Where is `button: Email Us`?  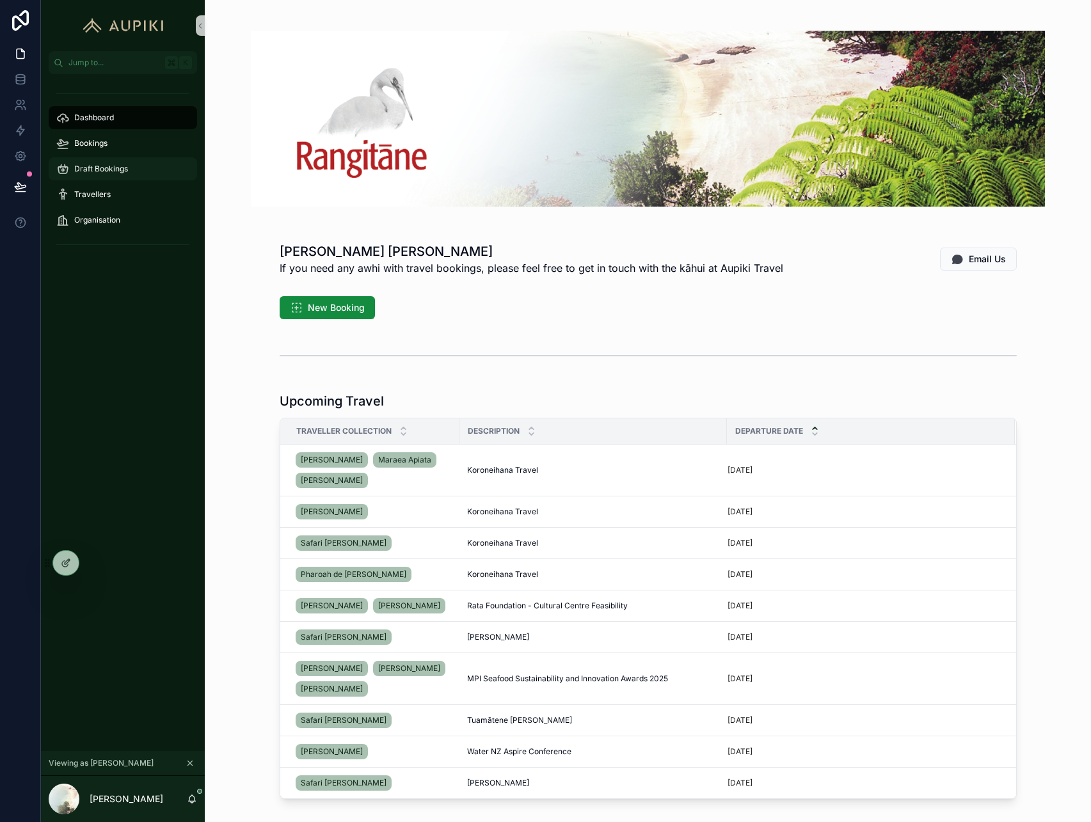
button: Email Us is located at coordinates (978, 259).